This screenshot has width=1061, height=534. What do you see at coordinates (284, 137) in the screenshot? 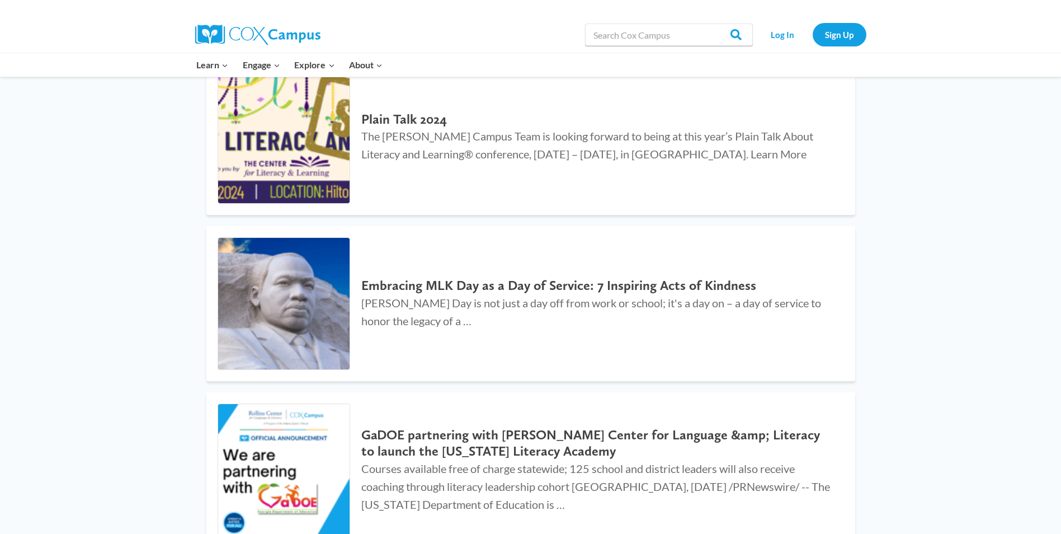
I see `img: Plain Talk 2024` at bounding box center [284, 137].